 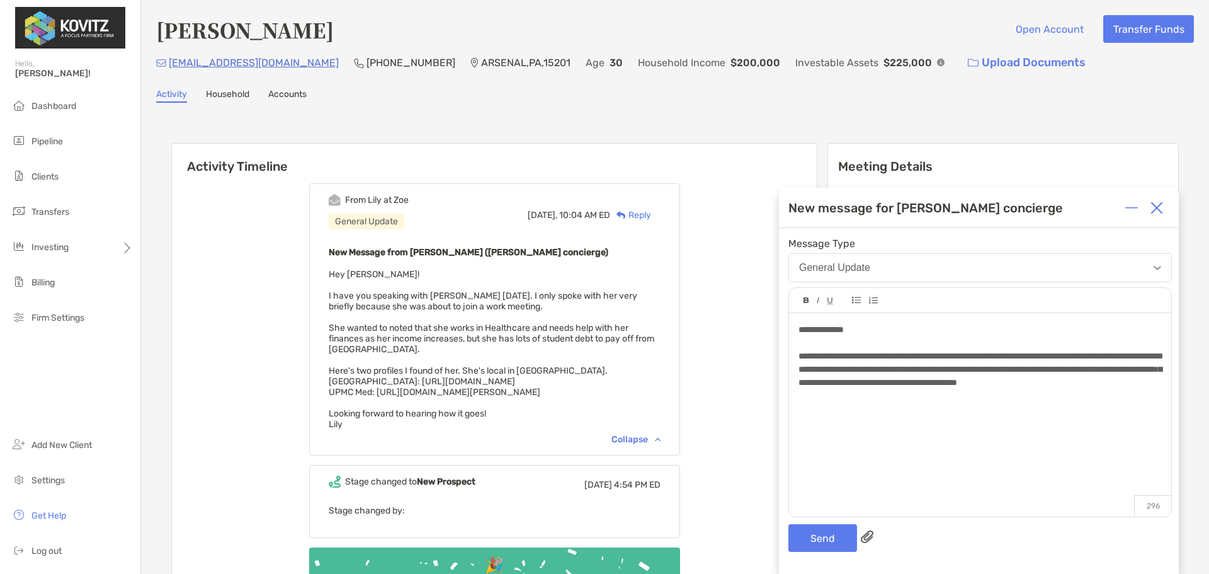 I want to click on p: 30, so click(x=616, y=62).